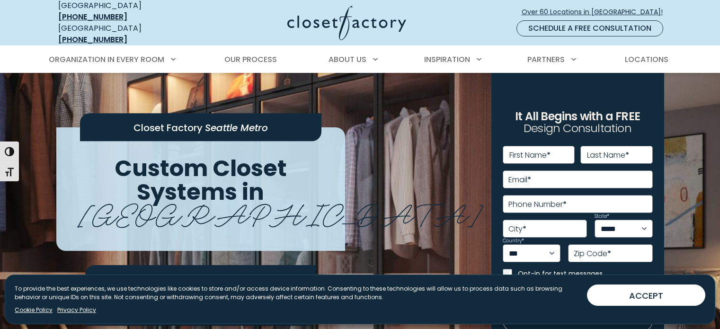  I want to click on span: Our Process, so click(251, 59).